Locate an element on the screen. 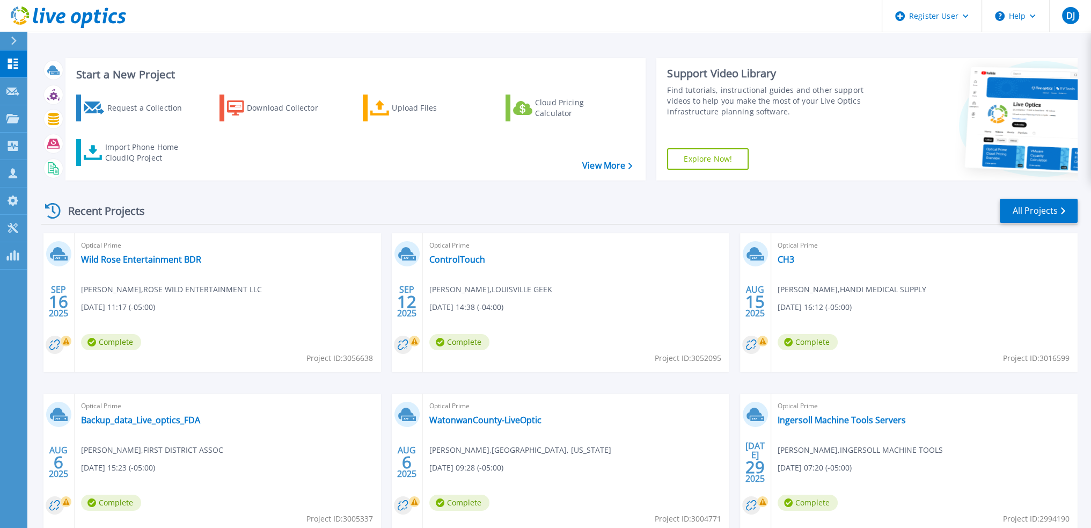  a: Explore Now! is located at coordinates (708, 159).